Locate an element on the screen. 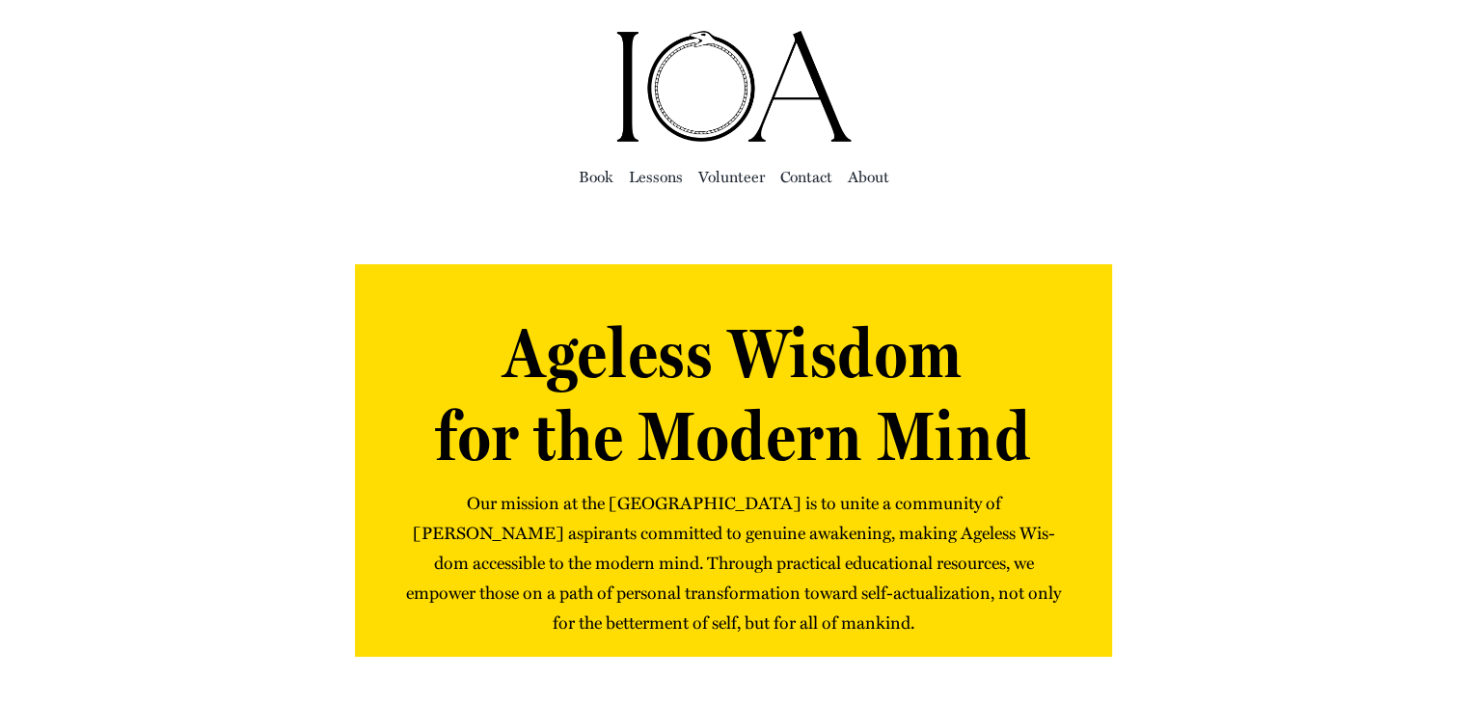 The image size is (1467, 704). a: Book is located at coordinates (596, 177).